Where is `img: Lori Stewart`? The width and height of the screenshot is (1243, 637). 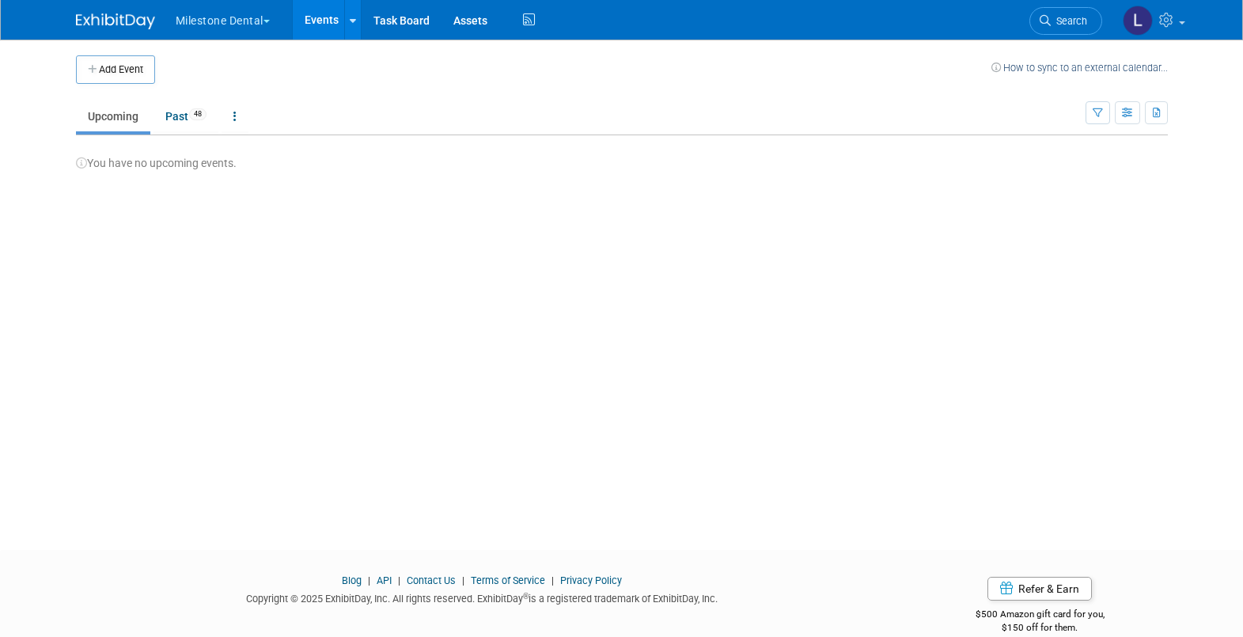
img: Lori Stewart is located at coordinates (1138, 21).